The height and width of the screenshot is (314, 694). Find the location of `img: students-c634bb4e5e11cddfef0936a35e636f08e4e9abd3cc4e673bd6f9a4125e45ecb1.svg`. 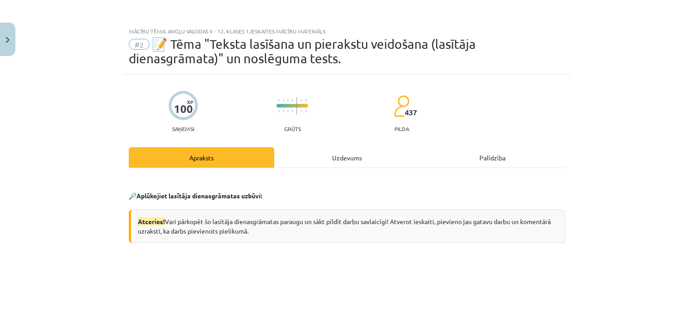

img: students-c634bb4e5e11cddfef0936a35e636f08e4e9abd3cc4e673bd6f9a4125e45ecb1.svg is located at coordinates (401, 106).